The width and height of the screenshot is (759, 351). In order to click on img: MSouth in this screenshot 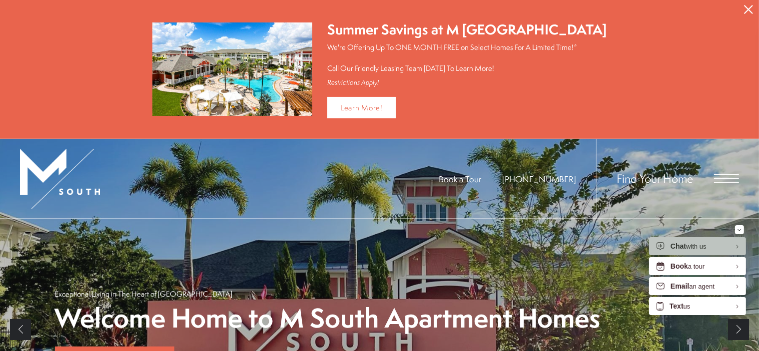, I will do `click(60, 179)`.